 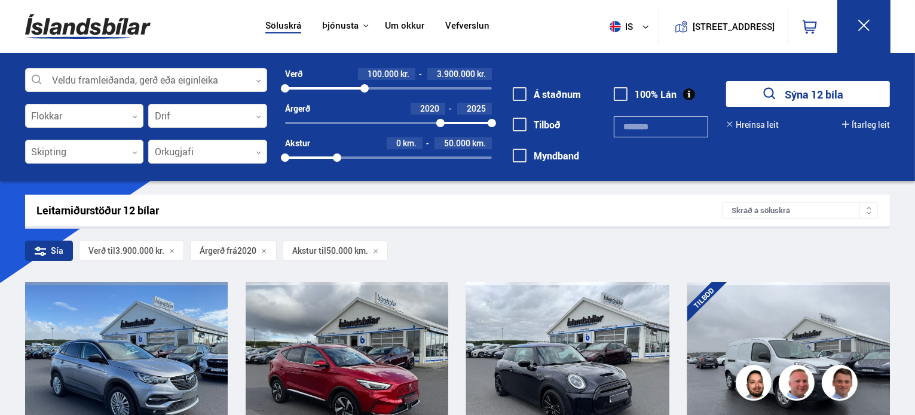 What do you see at coordinates (340, 26) in the screenshot?
I see `button: Þjónusta` at bounding box center [340, 26].